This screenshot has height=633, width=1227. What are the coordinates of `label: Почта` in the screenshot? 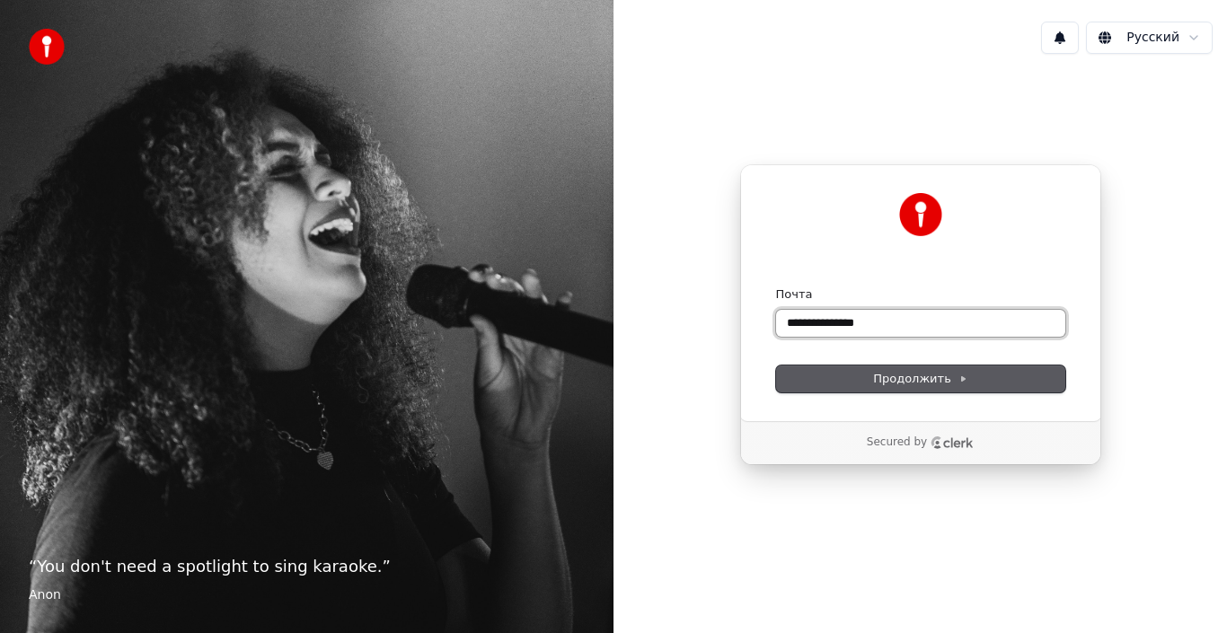 It's located at (794, 295).